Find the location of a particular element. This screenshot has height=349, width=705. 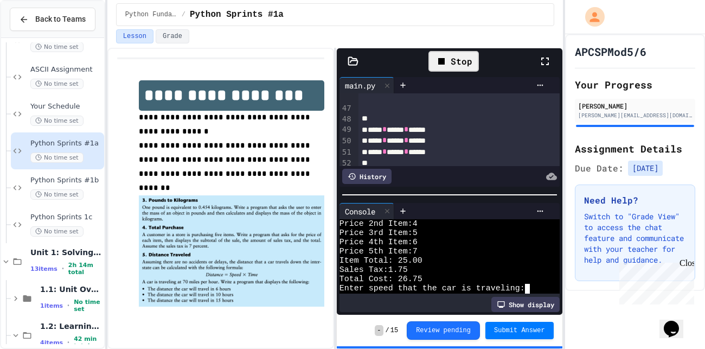

div: 50 is located at coordinates (346, 141).